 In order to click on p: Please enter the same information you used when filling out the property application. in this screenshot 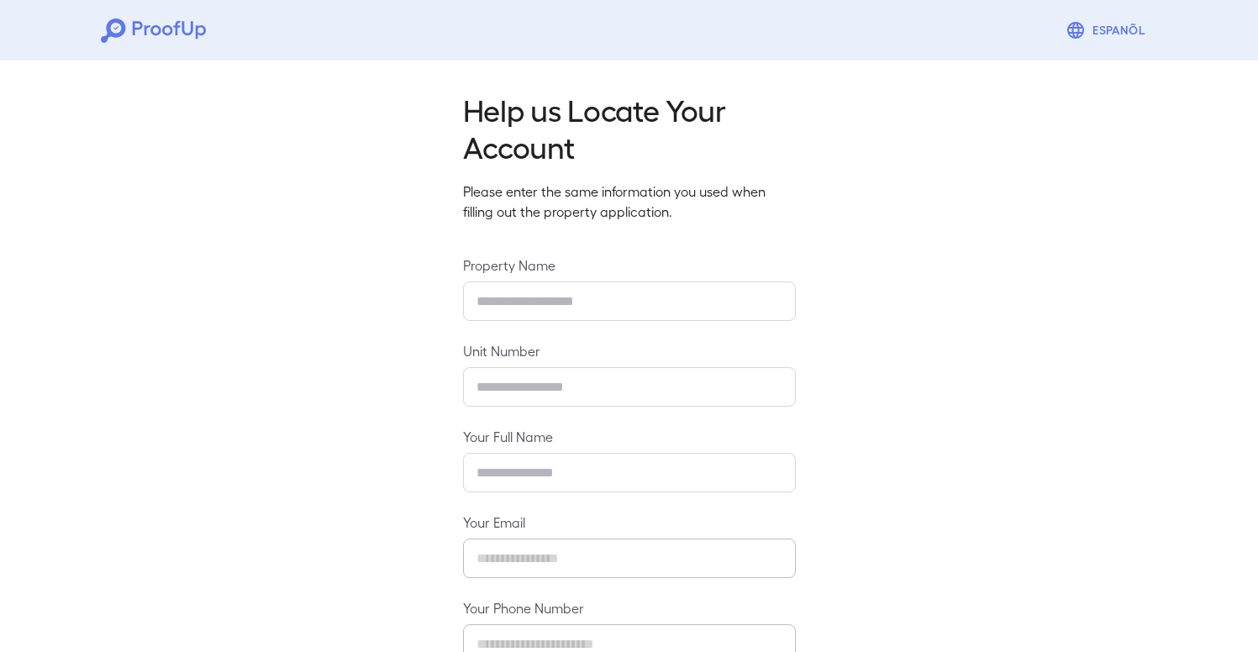, I will do `click(629, 202)`.